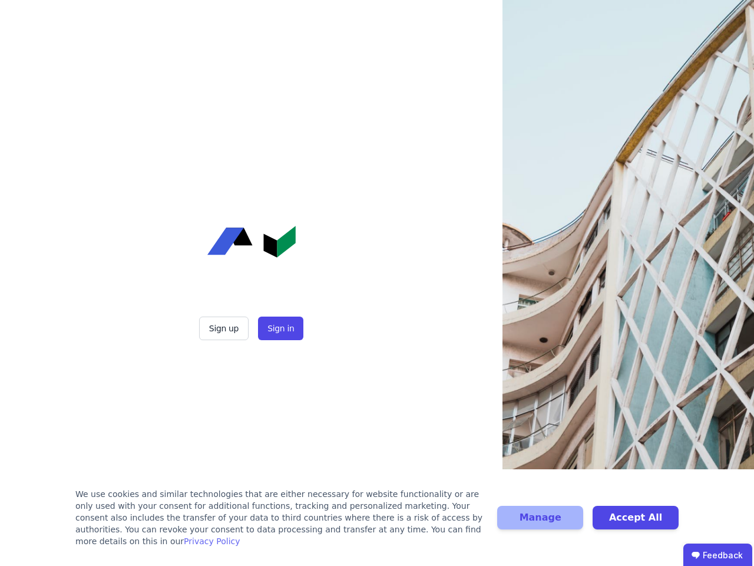 This screenshot has width=754, height=566. Describe the element at coordinates (636, 517) in the screenshot. I see `button: Accept All` at that location.